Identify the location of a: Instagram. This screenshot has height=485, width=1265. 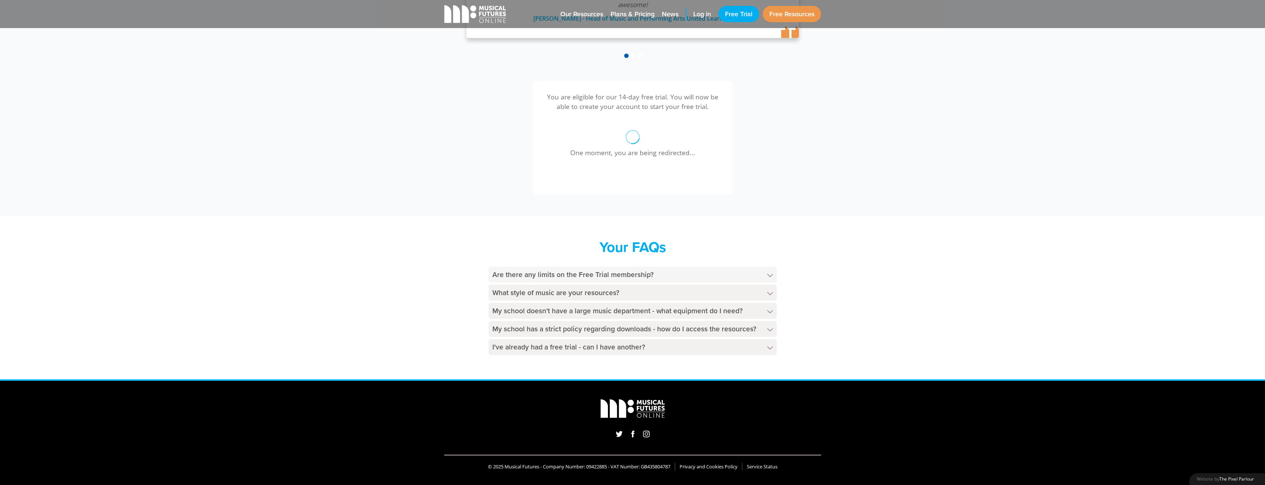
(646, 433).